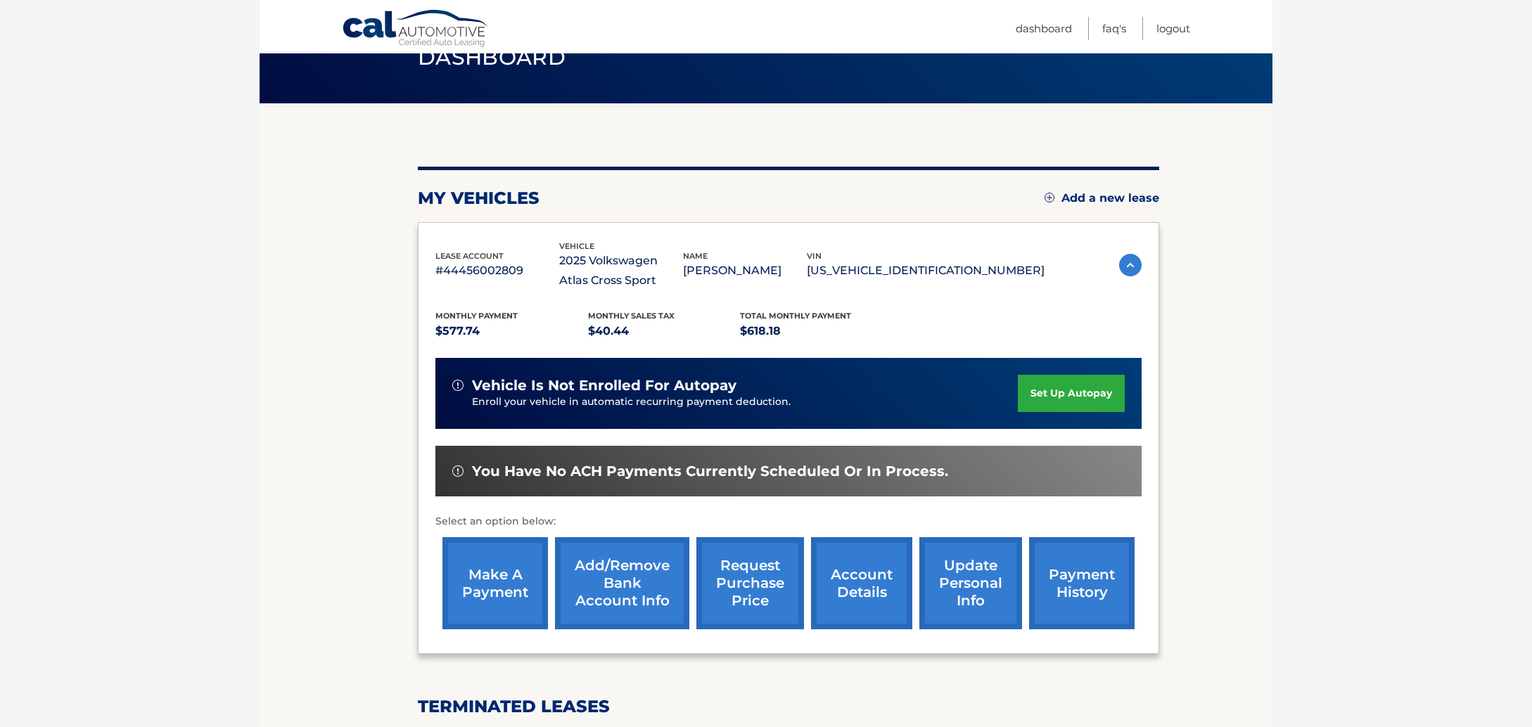 The height and width of the screenshot is (727, 1532). What do you see at coordinates (1044, 28) in the screenshot?
I see `a: Dashboard` at bounding box center [1044, 28].